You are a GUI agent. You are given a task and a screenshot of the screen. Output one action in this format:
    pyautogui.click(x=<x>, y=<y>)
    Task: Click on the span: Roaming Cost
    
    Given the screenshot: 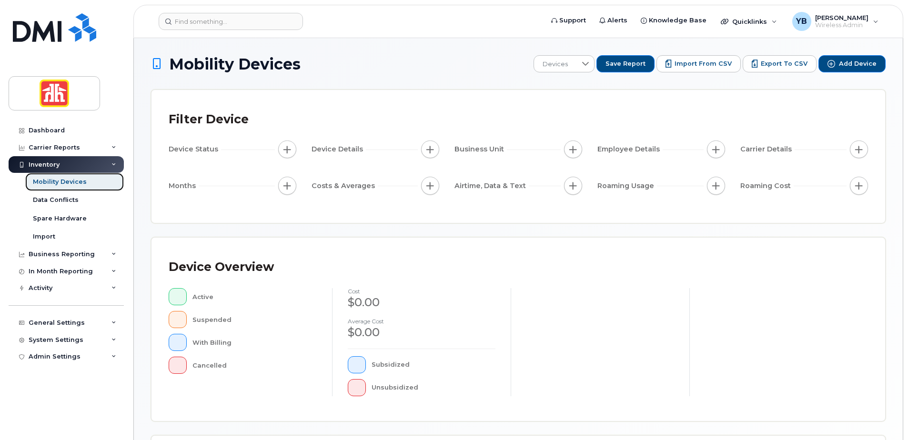 What is the action you would take?
    pyautogui.click(x=767, y=186)
    